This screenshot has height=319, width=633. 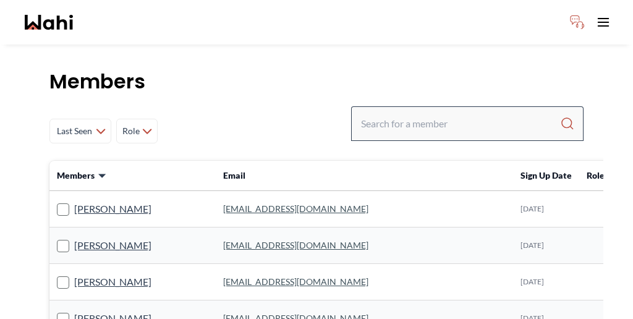 I want to click on span: Email, so click(x=234, y=175).